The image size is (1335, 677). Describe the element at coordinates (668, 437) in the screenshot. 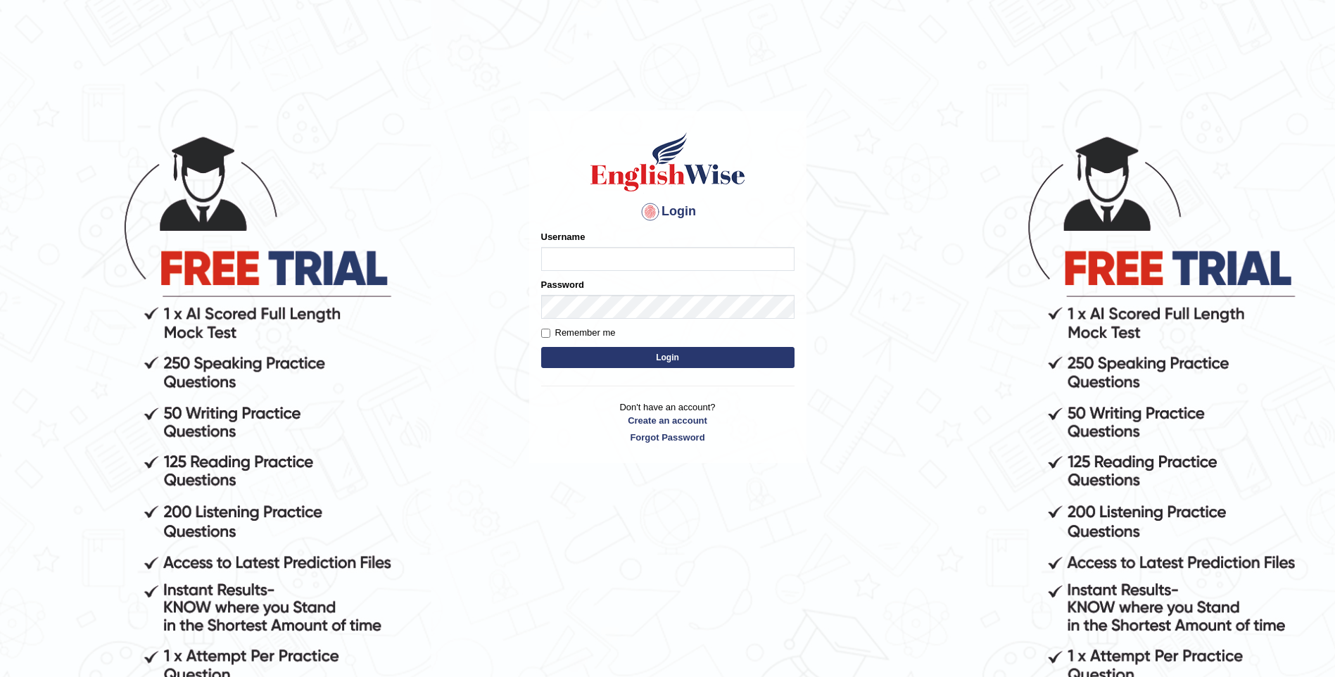

I see `a: Forgot Password` at that location.